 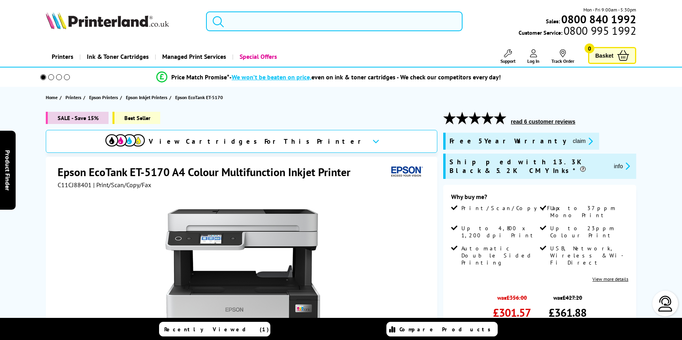 I want to click on a: Epson EcoTank ET-5170, so click(x=200, y=97).